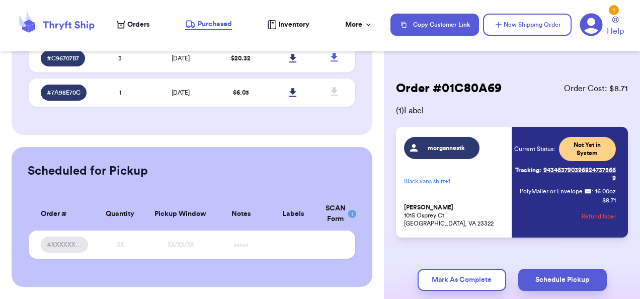 This screenshot has width=640, height=299. Describe the element at coordinates (215, 24) in the screenshot. I see `span: Purchased` at that location.